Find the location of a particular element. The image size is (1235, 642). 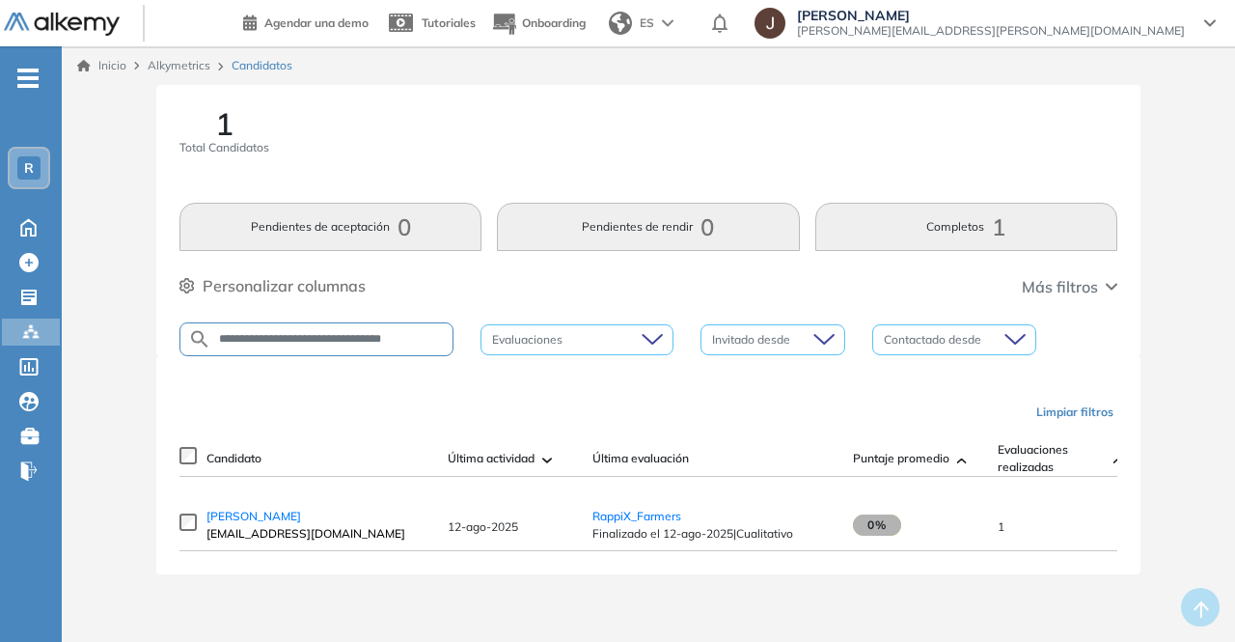

span: RappiX_Farmers is located at coordinates (637, 515).